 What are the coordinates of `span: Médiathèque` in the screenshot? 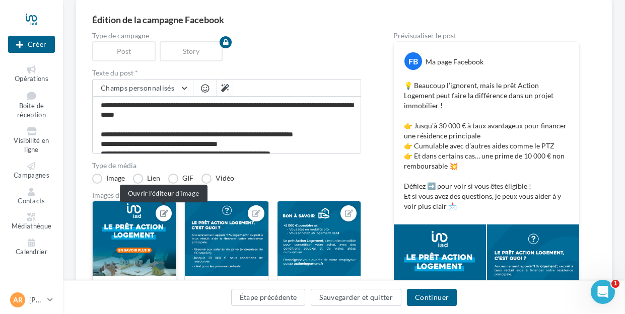 It's located at (32, 226).